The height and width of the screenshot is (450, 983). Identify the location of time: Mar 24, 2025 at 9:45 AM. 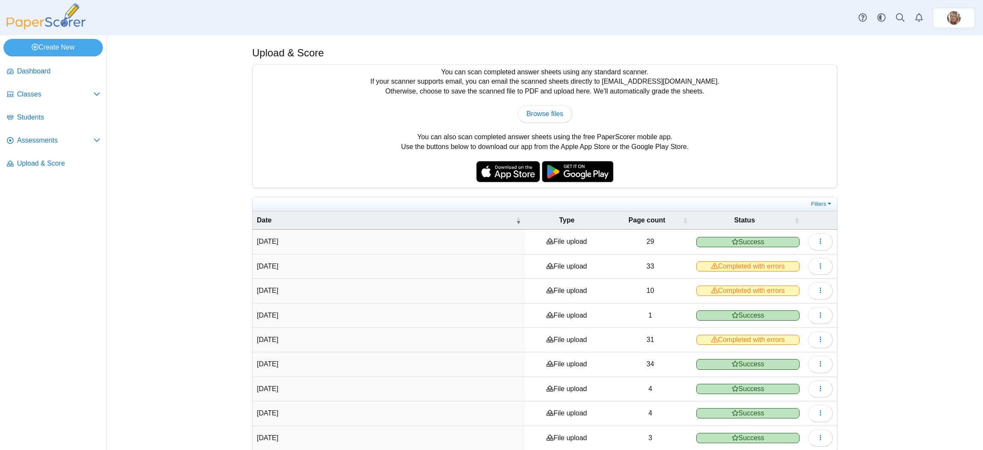
(268, 388).